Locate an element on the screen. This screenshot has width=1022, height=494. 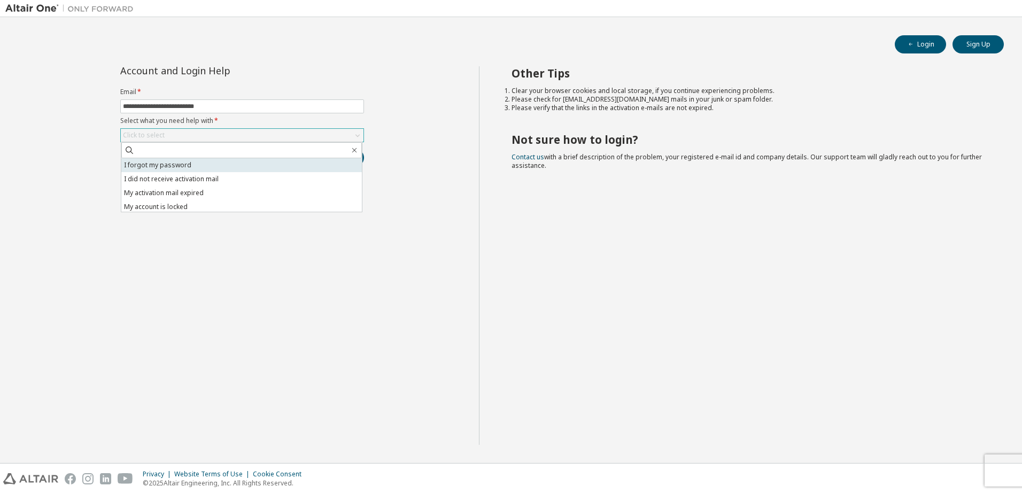
button: Login is located at coordinates (921, 44).